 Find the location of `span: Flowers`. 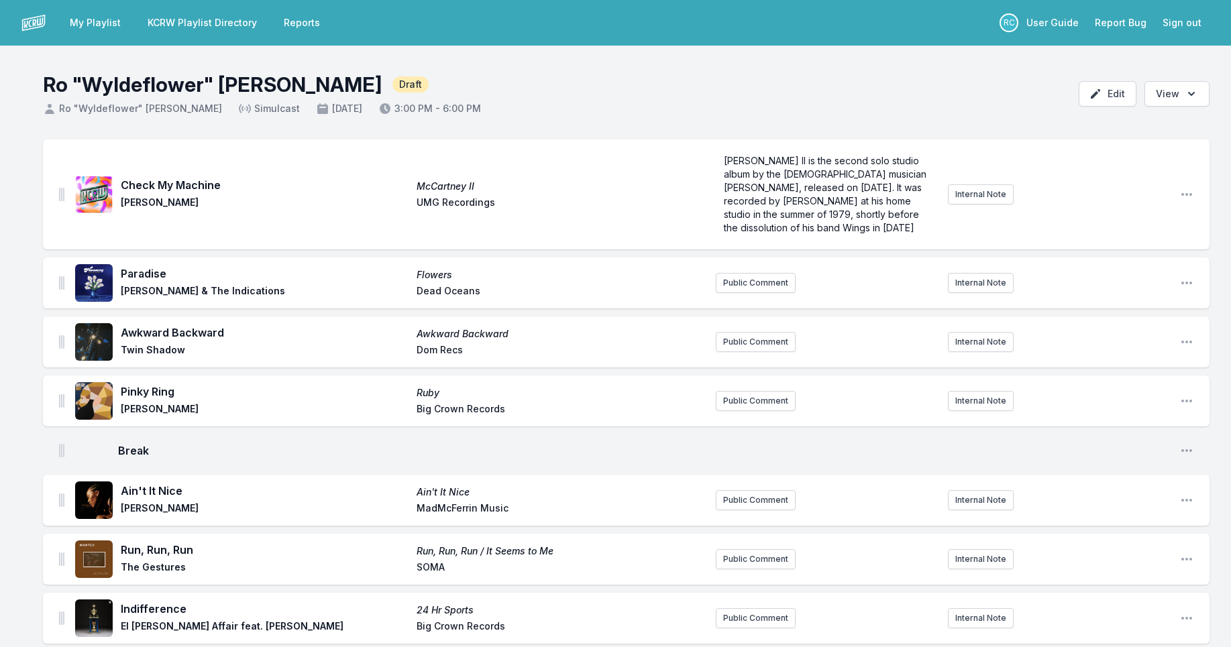

span: Flowers is located at coordinates (560, 275).